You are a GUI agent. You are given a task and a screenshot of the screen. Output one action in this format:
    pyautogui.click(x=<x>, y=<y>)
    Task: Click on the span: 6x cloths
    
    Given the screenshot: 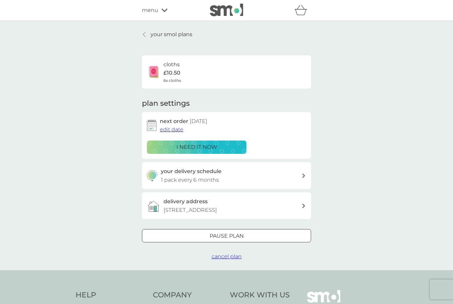 What is the action you would take?
    pyautogui.click(x=172, y=80)
    